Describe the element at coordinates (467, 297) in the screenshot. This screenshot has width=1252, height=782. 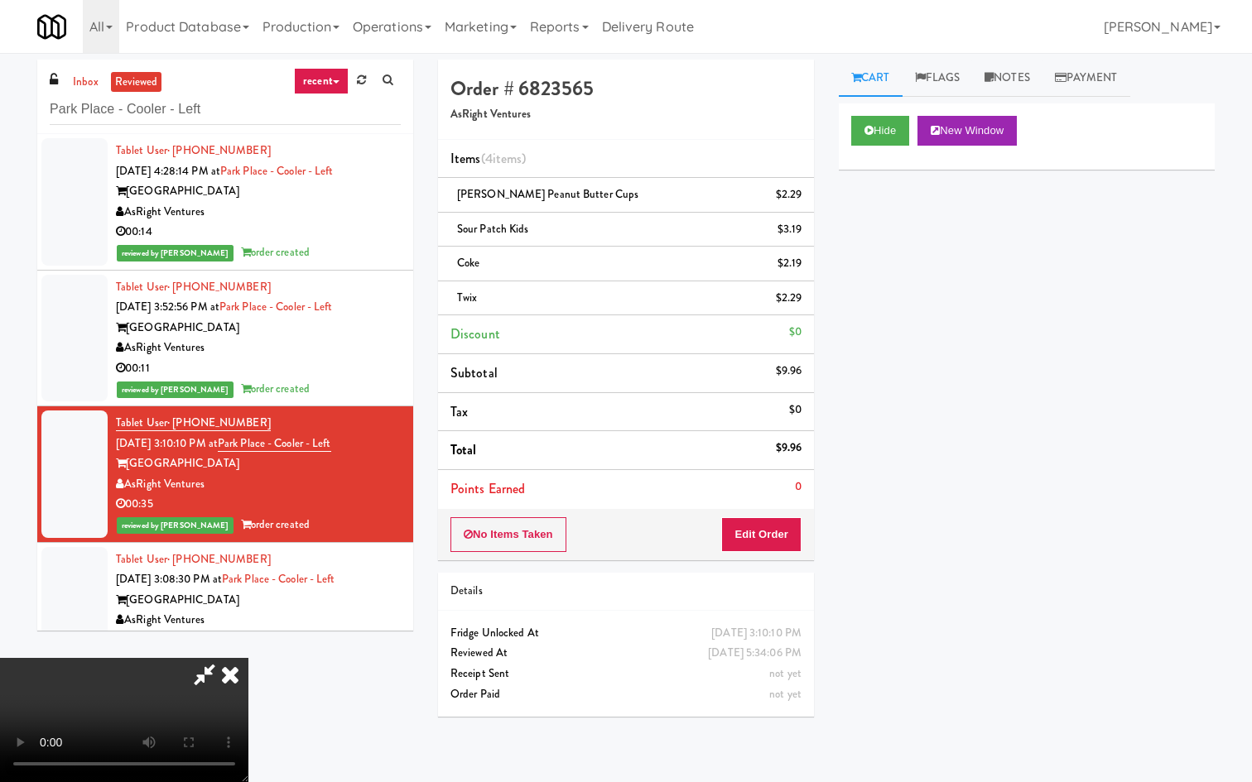
I see `span: Twix` at that location.